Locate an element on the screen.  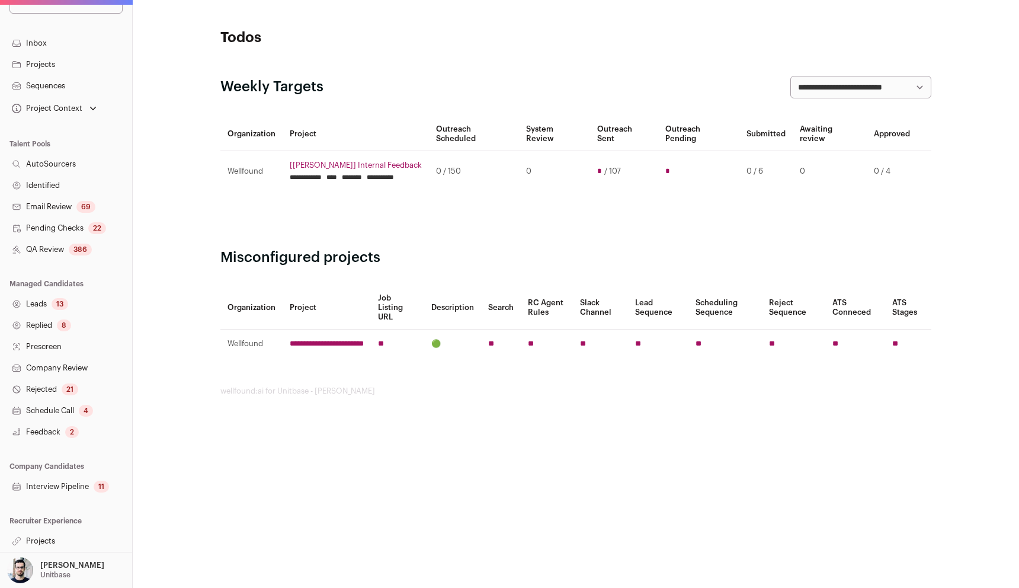
th: Outreach Sent is located at coordinates (624, 134).